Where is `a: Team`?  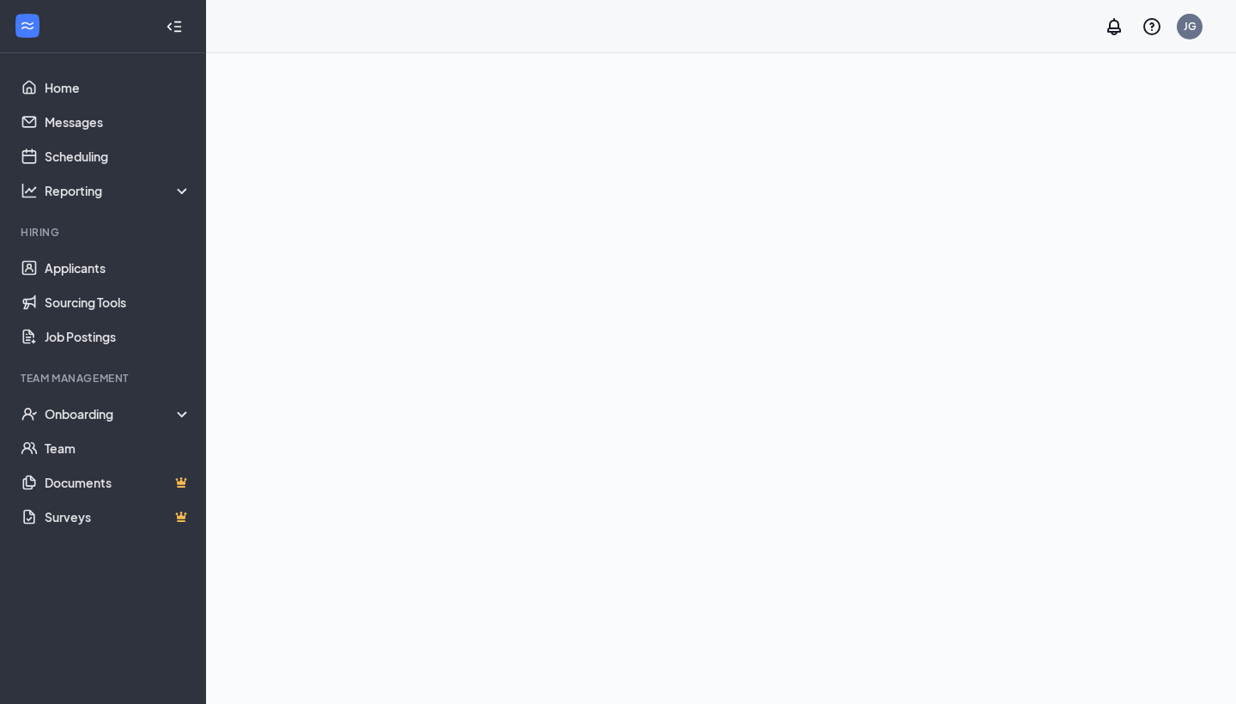 a: Team is located at coordinates (118, 448).